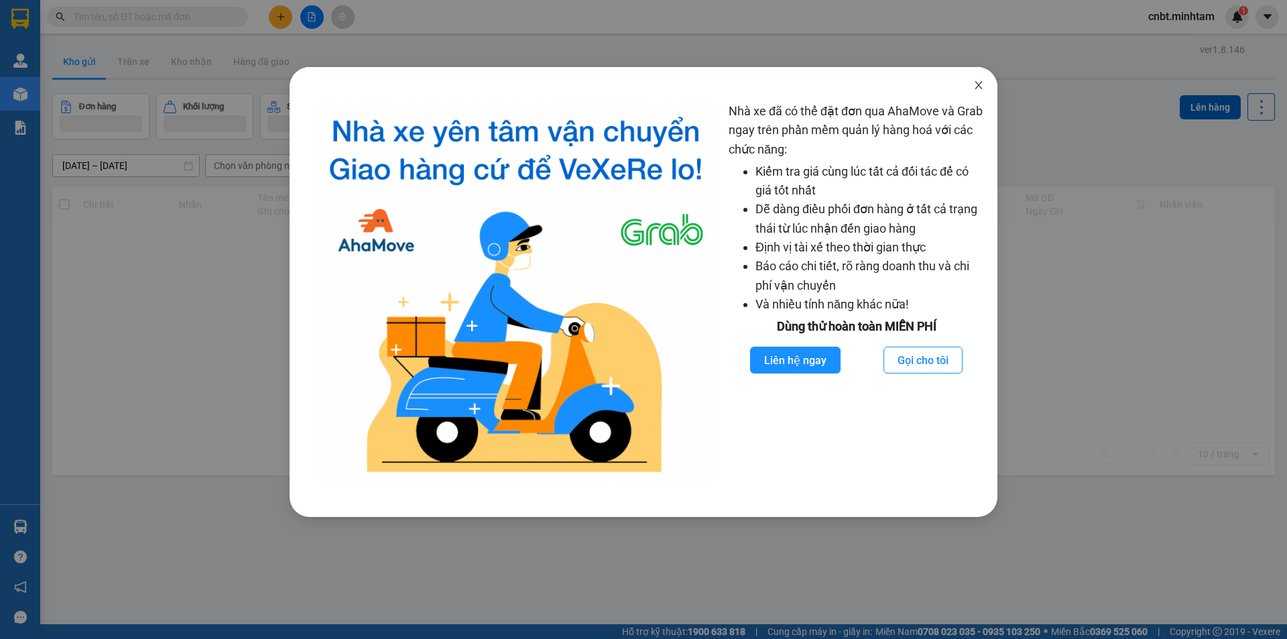 This screenshot has width=1287, height=639. Describe the element at coordinates (856, 326) in the screenshot. I see `div: Dùng thử hoàn toàn MIỄN PHÍ` at that location.